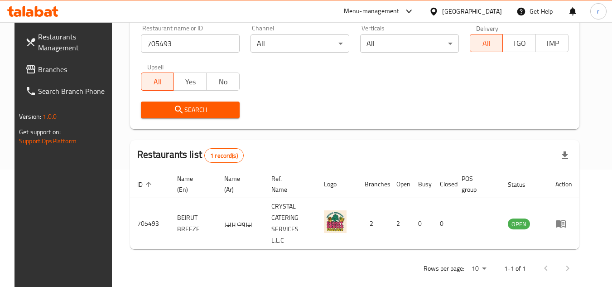 The height and width of the screenshot is (287, 612). What do you see at coordinates (422, 184) in the screenshot?
I see `th: Busy` at bounding box center [422, 184].